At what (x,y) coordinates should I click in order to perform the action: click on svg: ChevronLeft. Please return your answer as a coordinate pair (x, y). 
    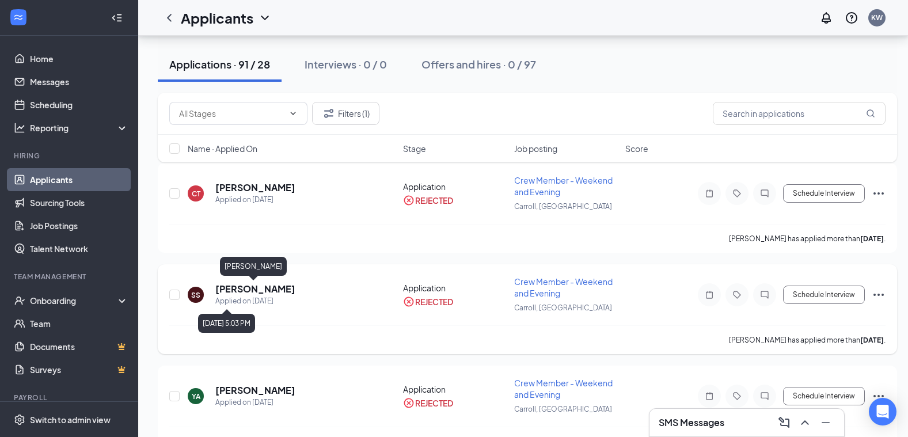
    Looking at the image, I should click on (169, 18).